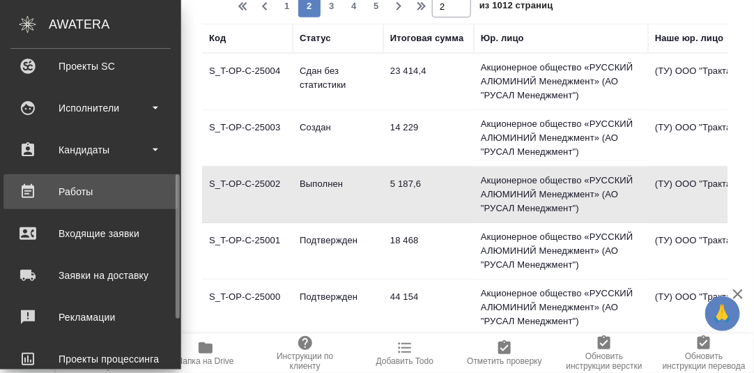 The height and width of the screenshot is (373, 754). What do you see at coordinates (91, 359) in the screenshot?
I see `div: Проекты процессинга` at bounding box center [91, 359].